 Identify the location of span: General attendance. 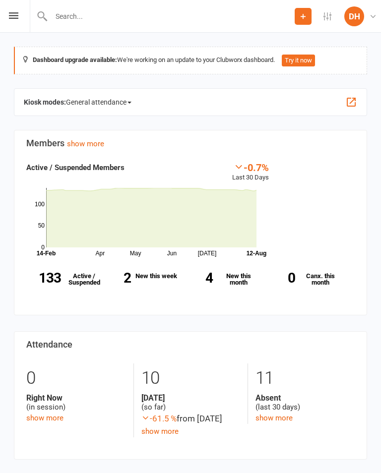
(99, 102).